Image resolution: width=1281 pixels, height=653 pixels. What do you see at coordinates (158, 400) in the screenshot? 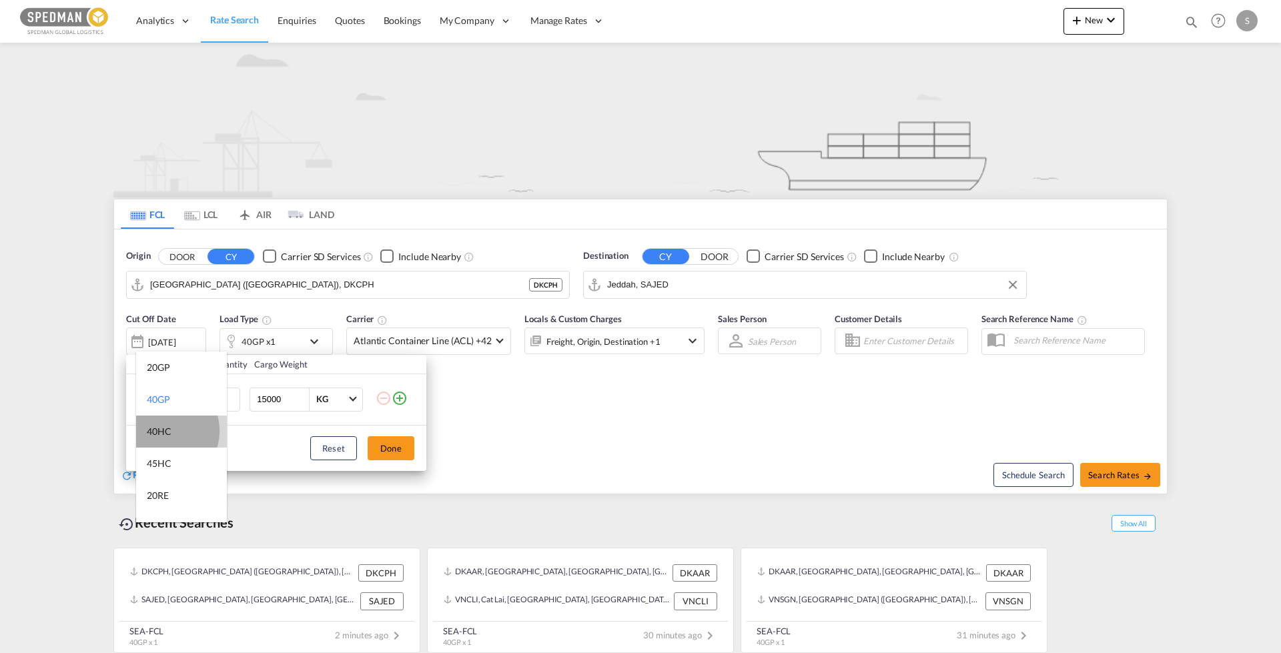
I see `div: 40GP` at bounding box center [158, 400].